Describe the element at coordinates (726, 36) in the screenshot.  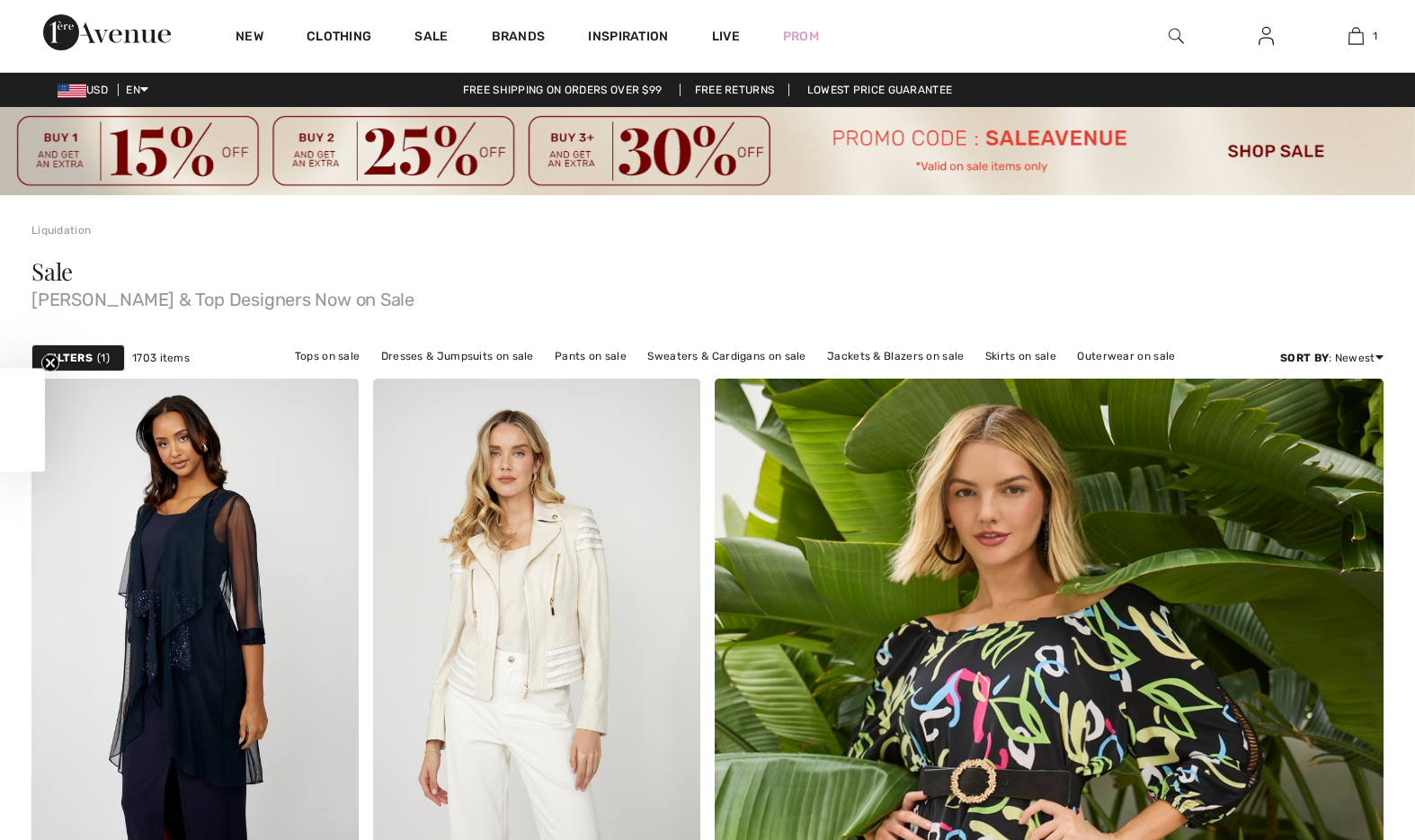
I see `a: Live` at that location.